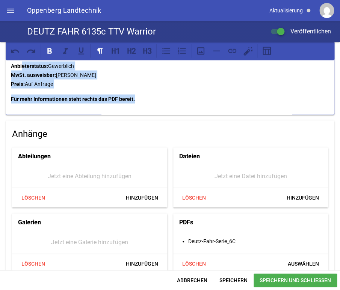  I want to click on strong: MwSt. ausweisbar:, so click(33, 75).